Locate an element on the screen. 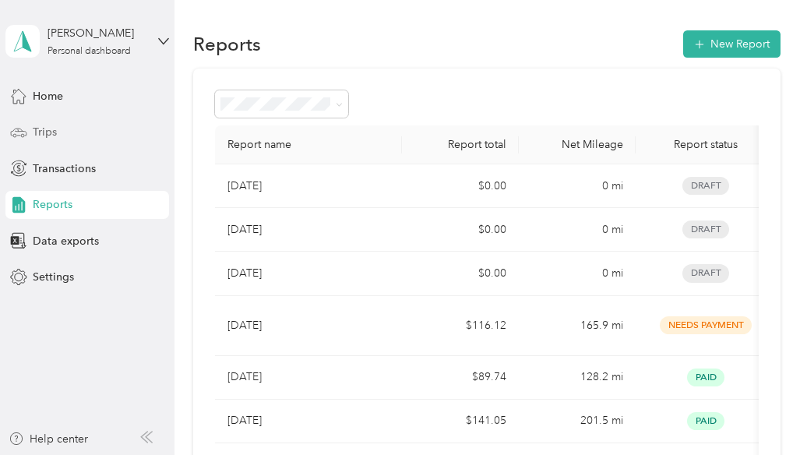 This screenshot has height=455, width=807. td: 165.9 mi is located at coordinates (577, 325).